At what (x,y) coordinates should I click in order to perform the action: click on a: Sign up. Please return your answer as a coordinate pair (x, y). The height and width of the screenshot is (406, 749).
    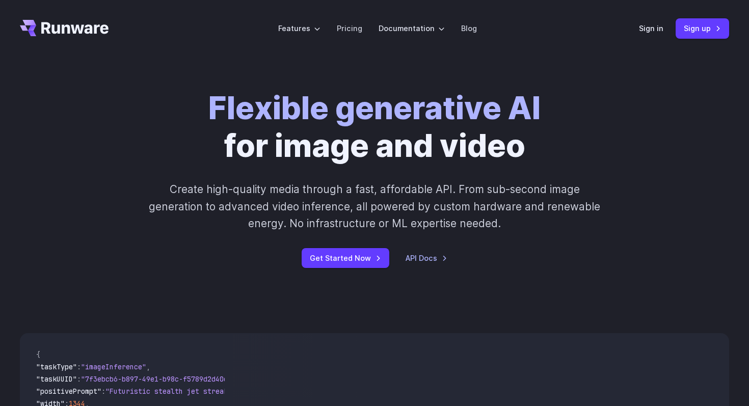
    Looking at the image, I should click on (702, 28).